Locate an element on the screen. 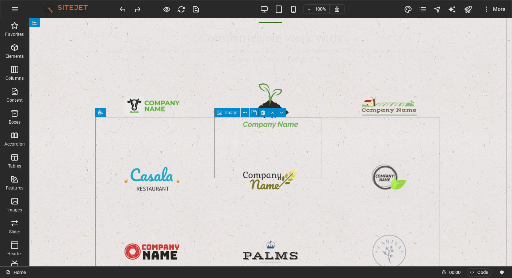 The image size is (512, 278). p: Elements is located at coordinates (15, 56).